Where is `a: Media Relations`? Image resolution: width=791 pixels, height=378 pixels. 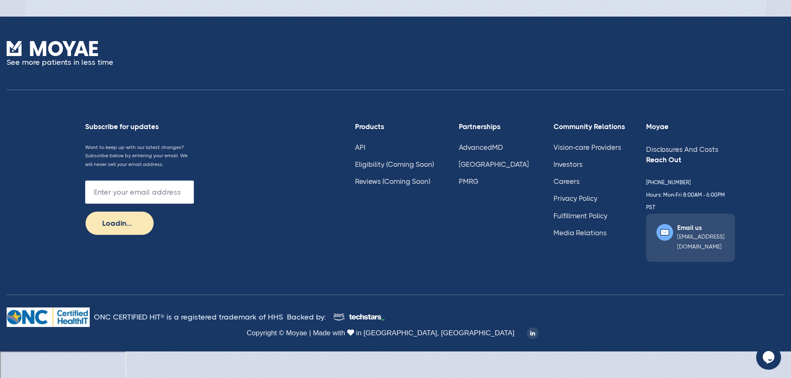 a: Media Relations is located at coordinates (580, 233).